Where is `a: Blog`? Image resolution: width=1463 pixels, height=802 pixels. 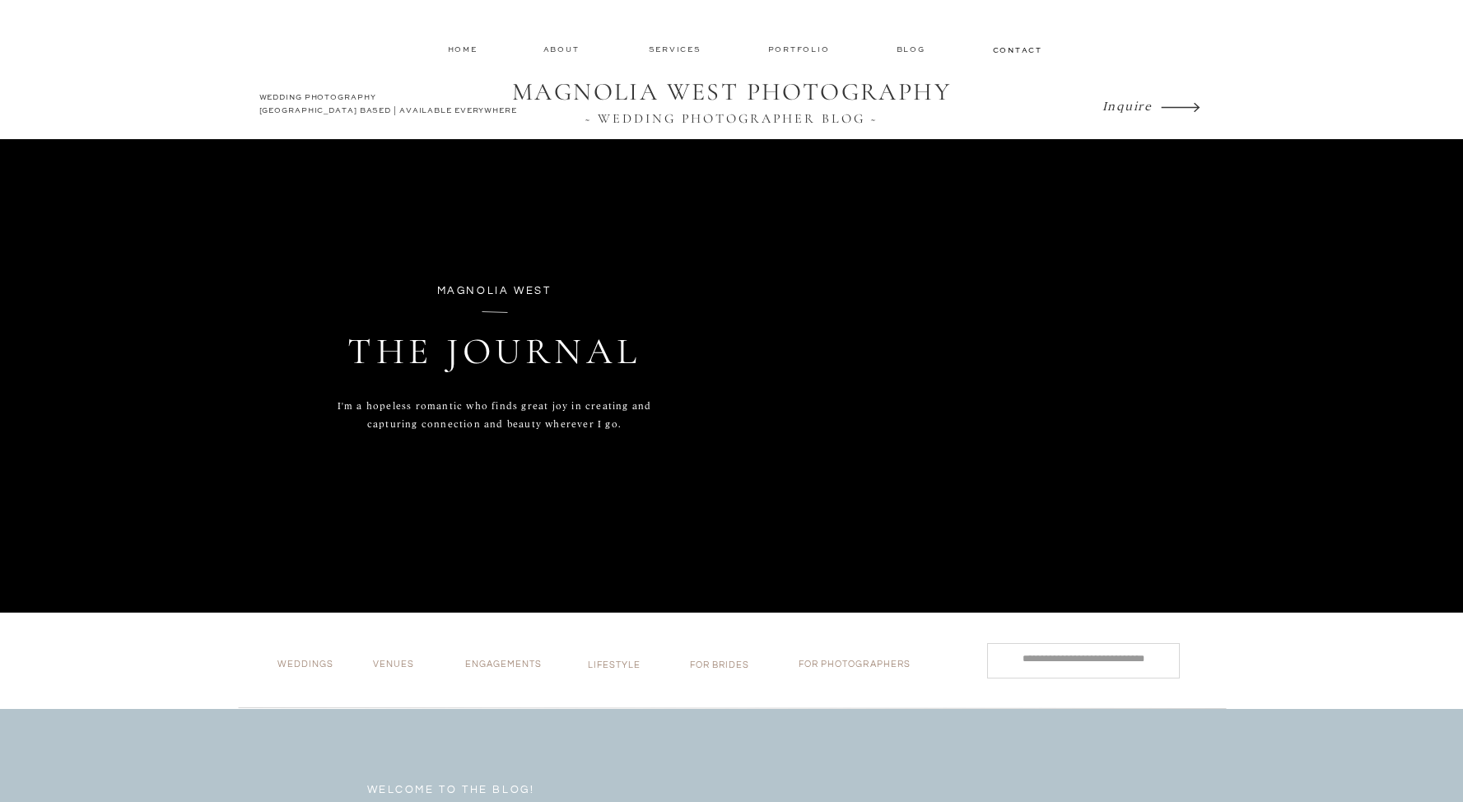
a: Blog is located at coordinates (913, 49).